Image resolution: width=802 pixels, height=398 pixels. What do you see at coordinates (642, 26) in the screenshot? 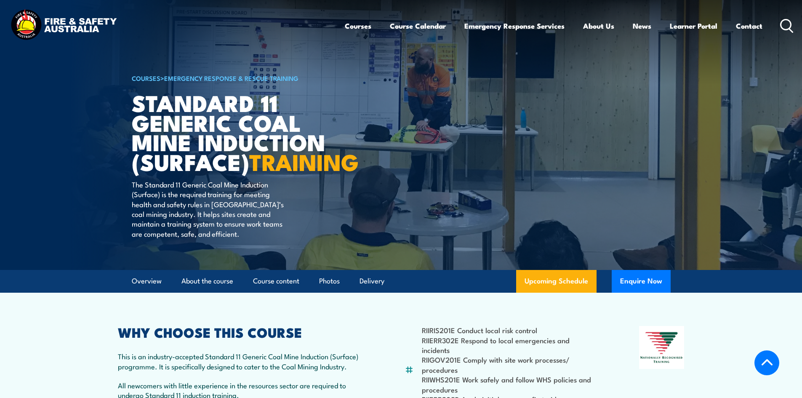
I see `a: News` at bounding box center [642, 26].